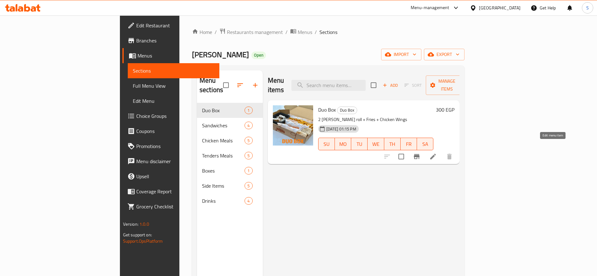  I want to click on div: Sandwiches4, so click(230, 125).